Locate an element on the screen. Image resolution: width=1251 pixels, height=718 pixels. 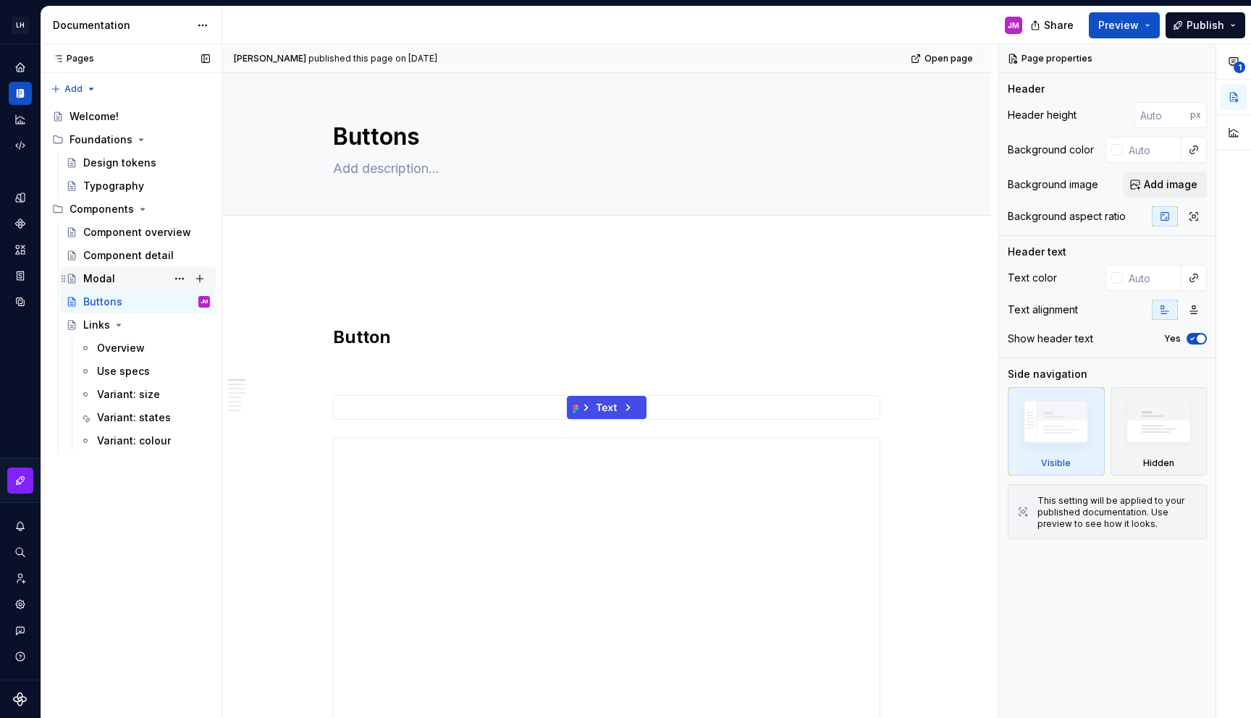
span: Preview is located at coordinates (1118, 25).